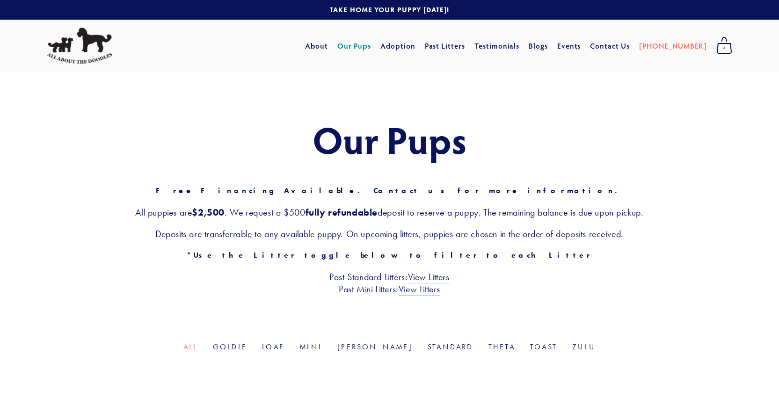  I want to click on h1: Our Pups, so click(389, 139).